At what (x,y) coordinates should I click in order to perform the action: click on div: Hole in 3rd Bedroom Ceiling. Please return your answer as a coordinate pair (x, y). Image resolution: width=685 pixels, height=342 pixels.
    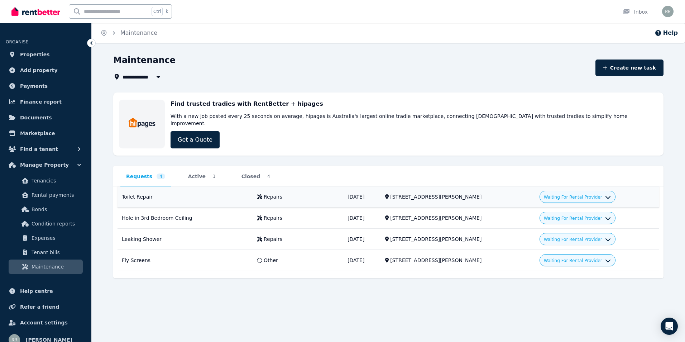
    Looking at the image, I should click on (185, 218).